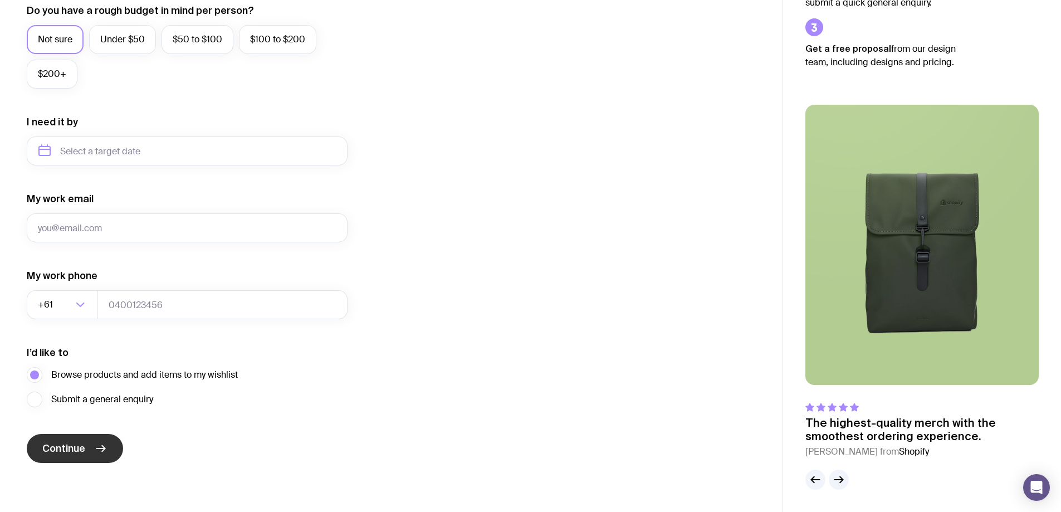  Describe the element at coordinates (64, 448) in the screenshot. I see `span: Continue` at that location.